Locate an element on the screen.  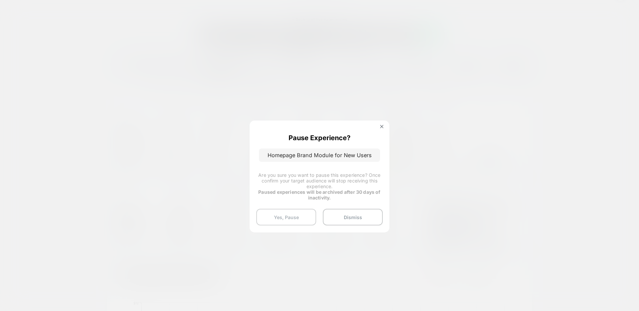
button: Yes, Pause is located at coordinates (286, 217).